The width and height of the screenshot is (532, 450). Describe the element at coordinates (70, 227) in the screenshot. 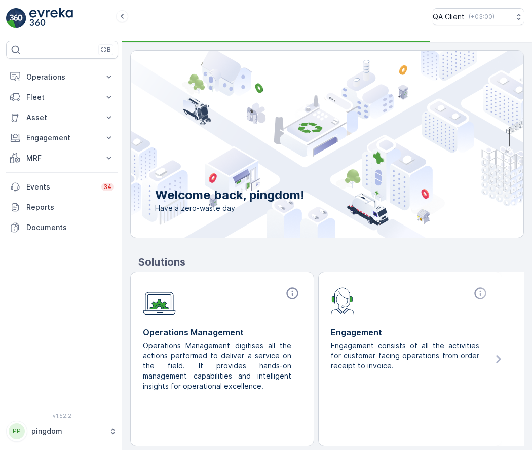

I see `p: Documents` at that location.